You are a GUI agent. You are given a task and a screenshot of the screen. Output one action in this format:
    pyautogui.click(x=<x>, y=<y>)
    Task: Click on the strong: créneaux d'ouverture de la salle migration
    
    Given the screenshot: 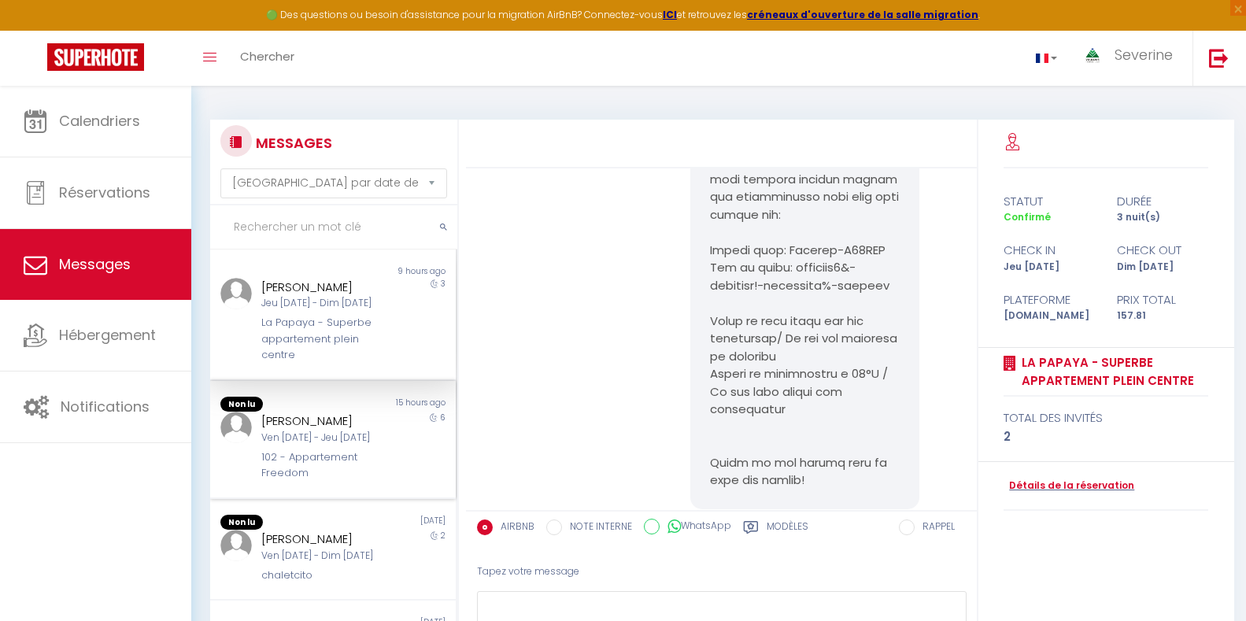 What is the action you would take?
    pyautogui.click(x=863, y=14)
    